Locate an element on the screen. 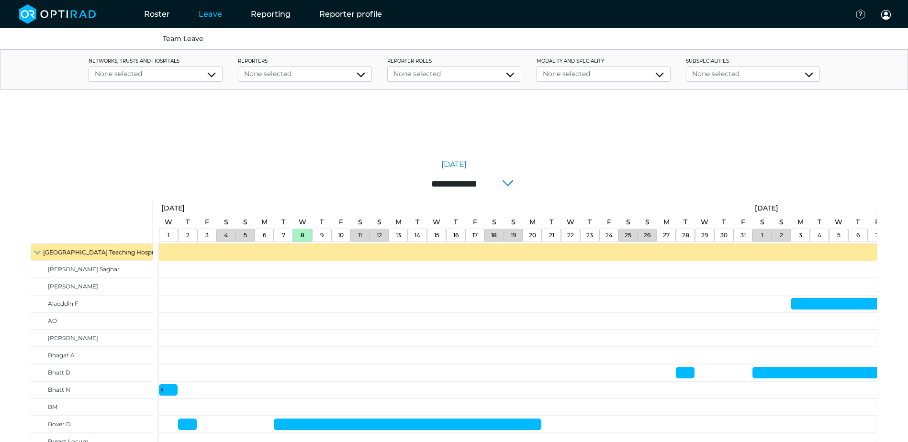  a: Team Leave is located at coordinates (183, 39).